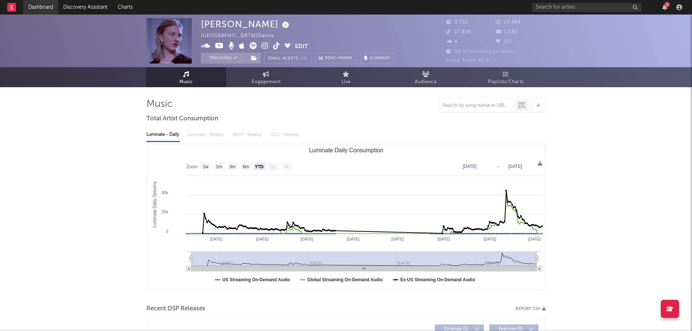  I want to click on a: Audience, so click(426, 77).